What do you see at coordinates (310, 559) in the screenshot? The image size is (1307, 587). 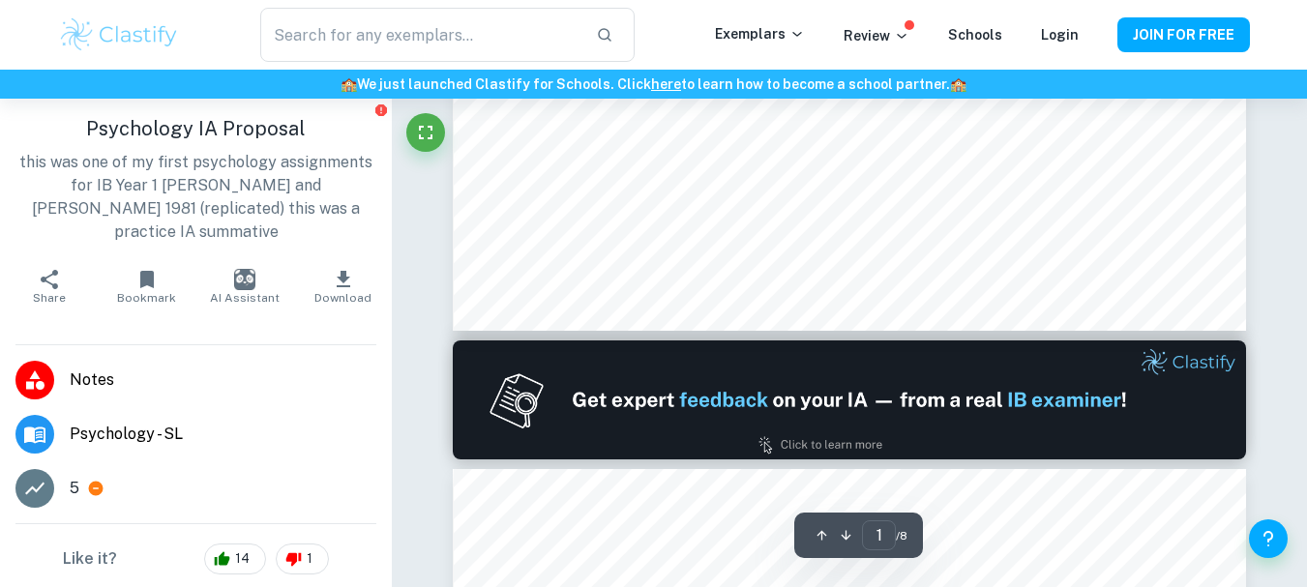 I see `span: 1` at bounding box center [310, 559].